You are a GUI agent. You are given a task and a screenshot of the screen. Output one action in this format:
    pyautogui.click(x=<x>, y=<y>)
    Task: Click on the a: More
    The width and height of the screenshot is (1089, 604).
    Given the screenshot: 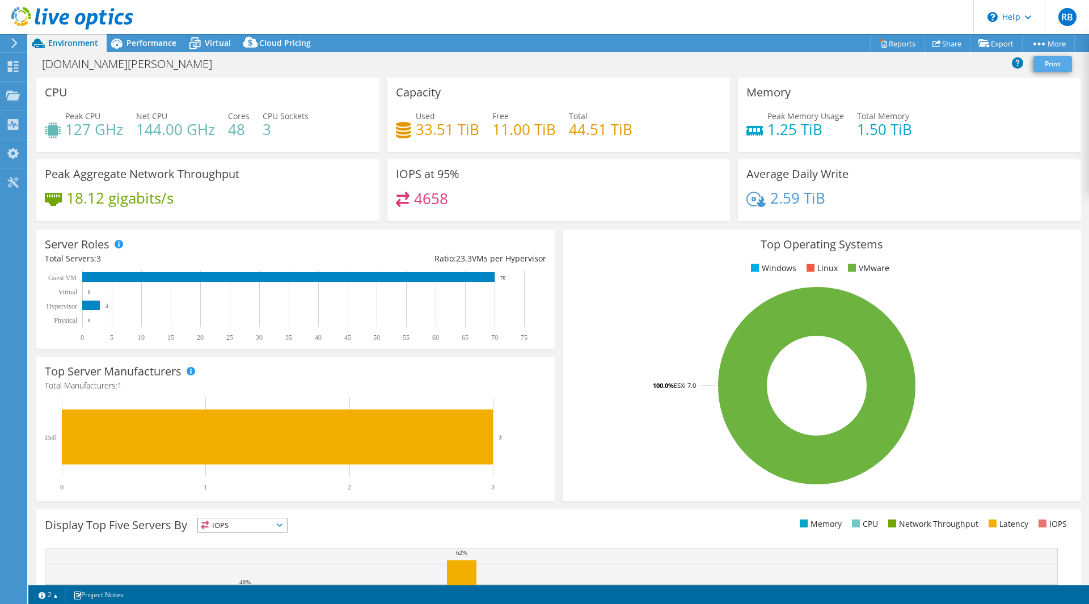 What is the action you would take?
    pyautogui.click(x=1048, y=43)
    